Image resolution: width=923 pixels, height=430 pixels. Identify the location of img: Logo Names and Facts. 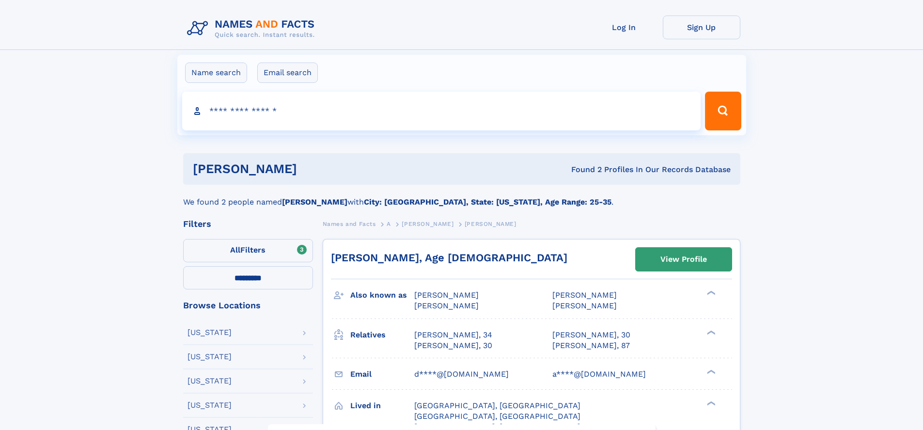
(253, 29).